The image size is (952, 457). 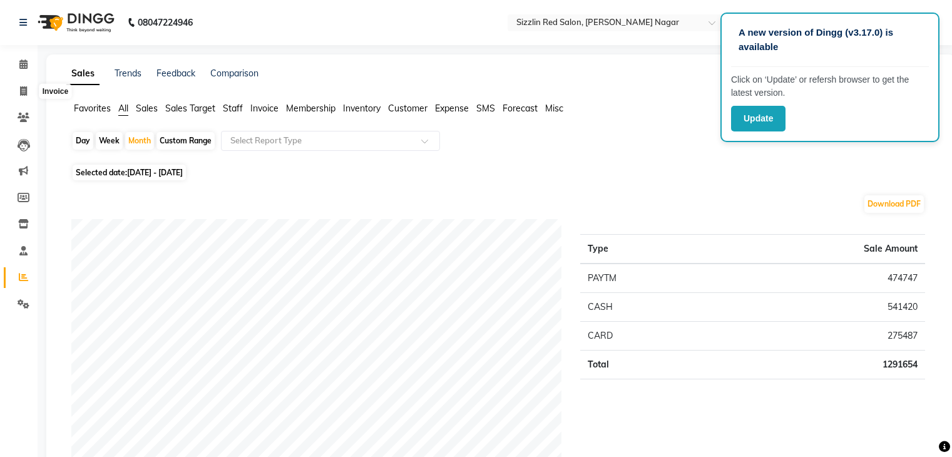 What do you see at coordinates (310, 108) in the screenshot?
I see `span: Membership` at bounding box center [310, 108].